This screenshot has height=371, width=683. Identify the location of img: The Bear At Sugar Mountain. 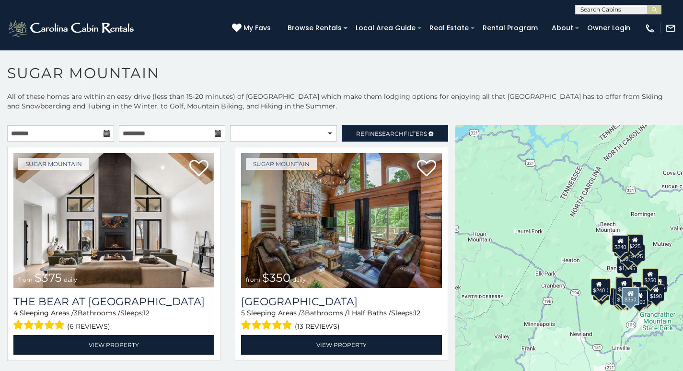
(114, 220).